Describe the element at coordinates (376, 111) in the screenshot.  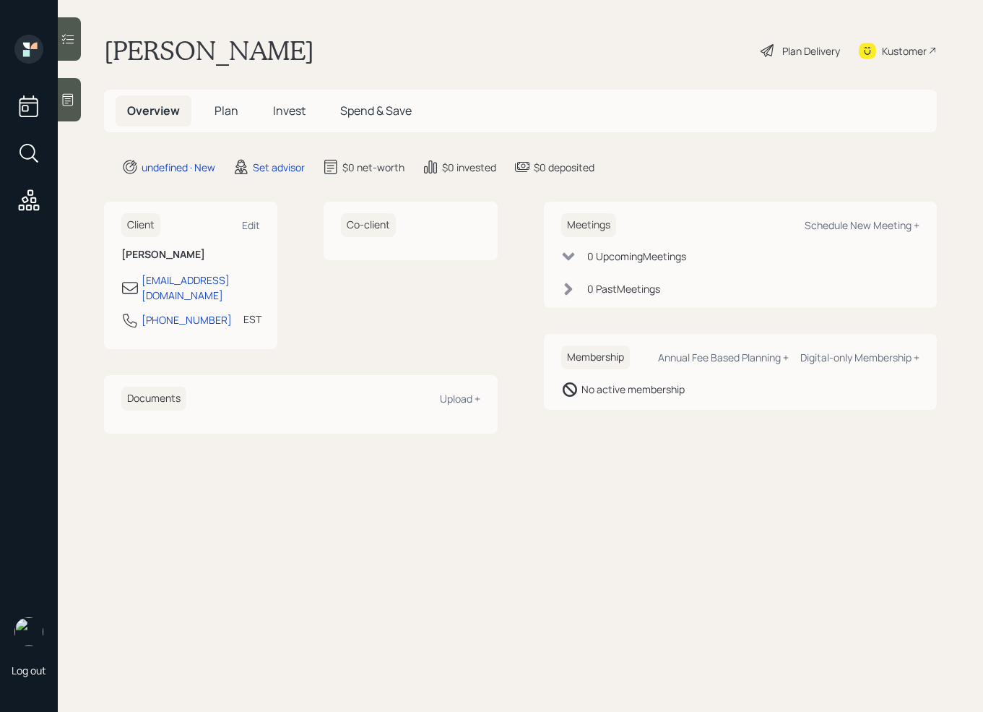
I see `span: Spend & Save` at that location.